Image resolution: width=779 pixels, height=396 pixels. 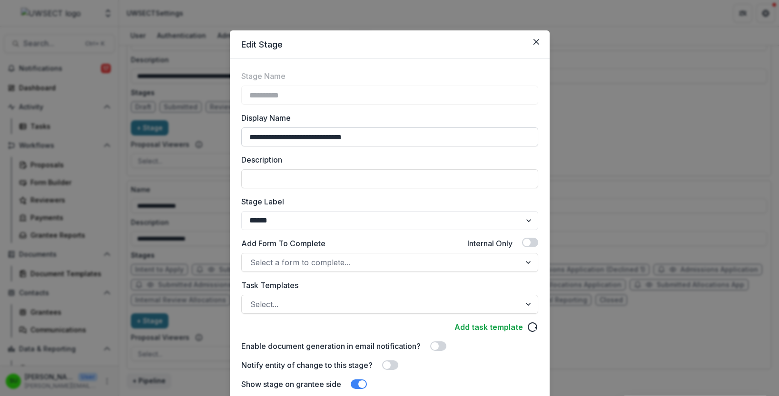 What do you see at coordinates (387, 160) in the screenshot?
I see `label: Description` at bounding box center [387, 160].